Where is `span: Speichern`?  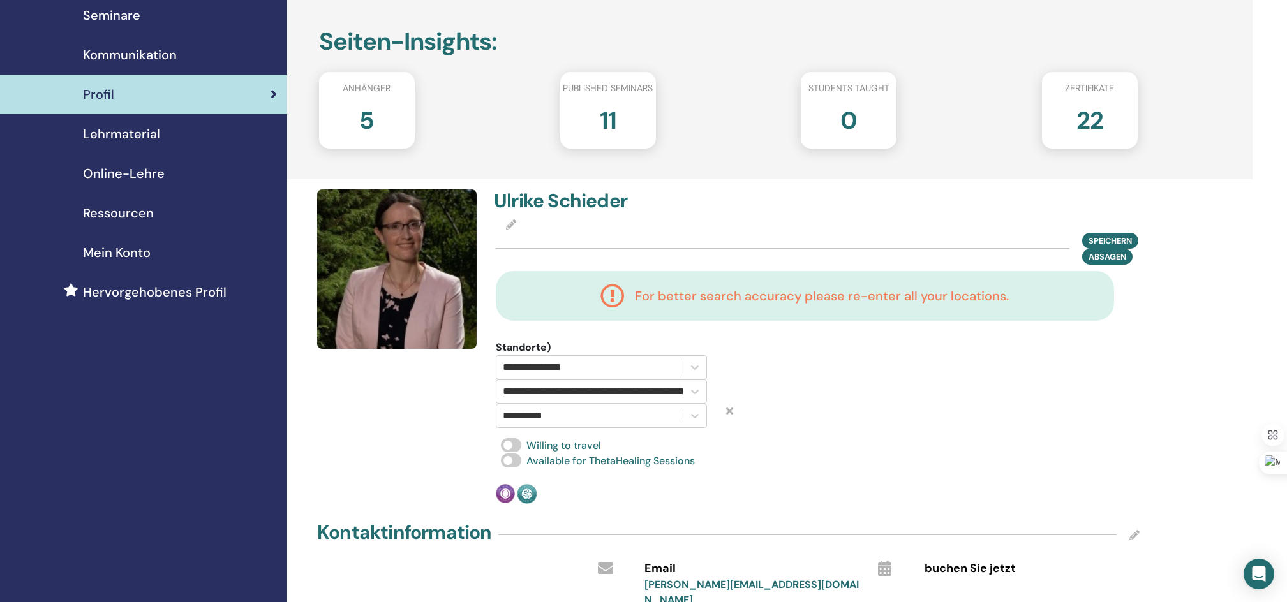 span: Speichern is located at coordinates (1110, 241).